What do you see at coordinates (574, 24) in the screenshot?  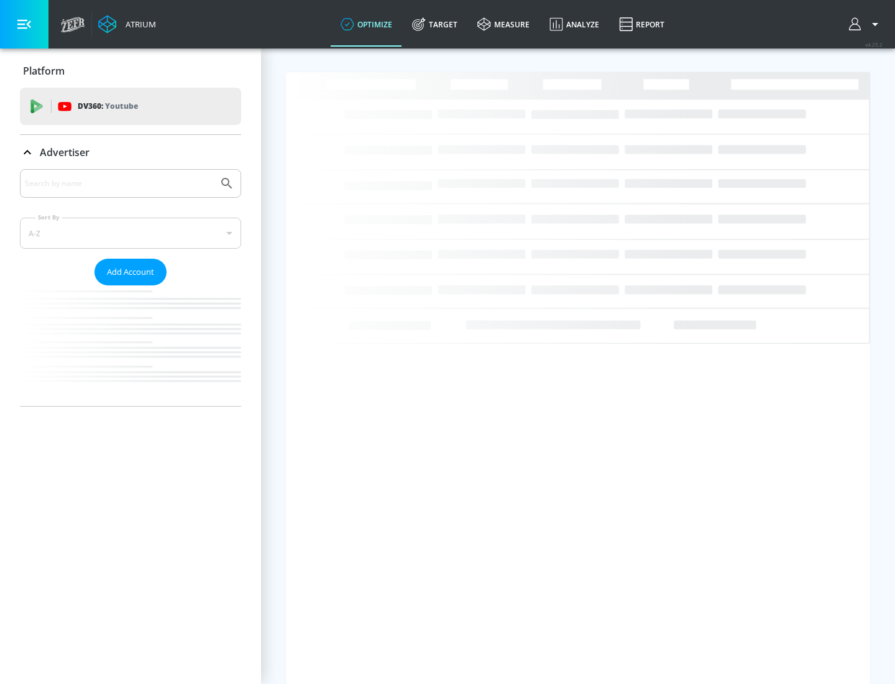 I see `a: Analyze` at bounding box center [574, 24].